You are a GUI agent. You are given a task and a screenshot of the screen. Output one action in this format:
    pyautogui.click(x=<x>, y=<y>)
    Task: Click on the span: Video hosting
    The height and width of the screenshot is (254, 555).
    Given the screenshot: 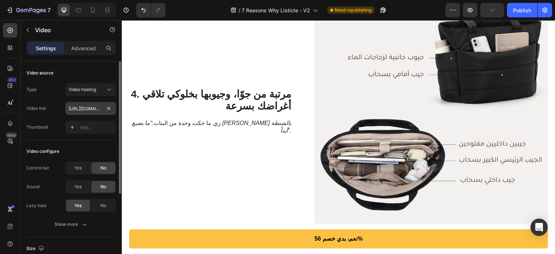 What is the action you would take?
    pyautogui.click(x=82, y=89)
    